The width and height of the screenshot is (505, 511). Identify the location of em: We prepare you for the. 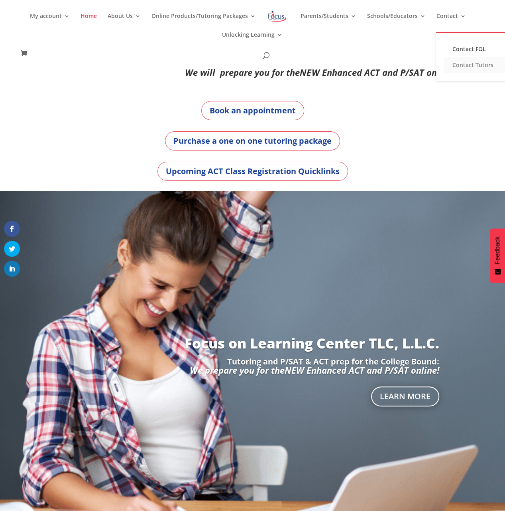
(237, 370).